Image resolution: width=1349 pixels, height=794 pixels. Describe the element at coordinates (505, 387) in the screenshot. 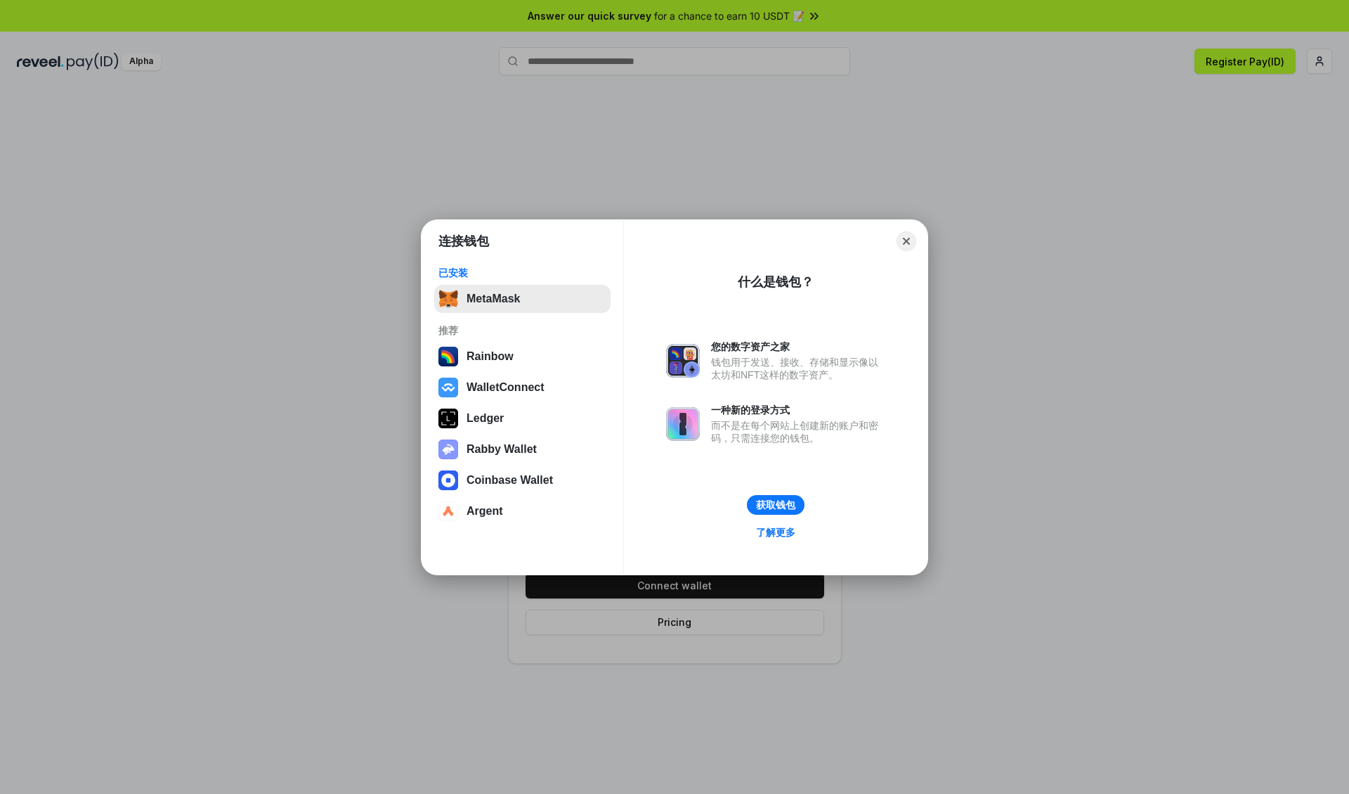

I see `div: WalletConnect` at that location.